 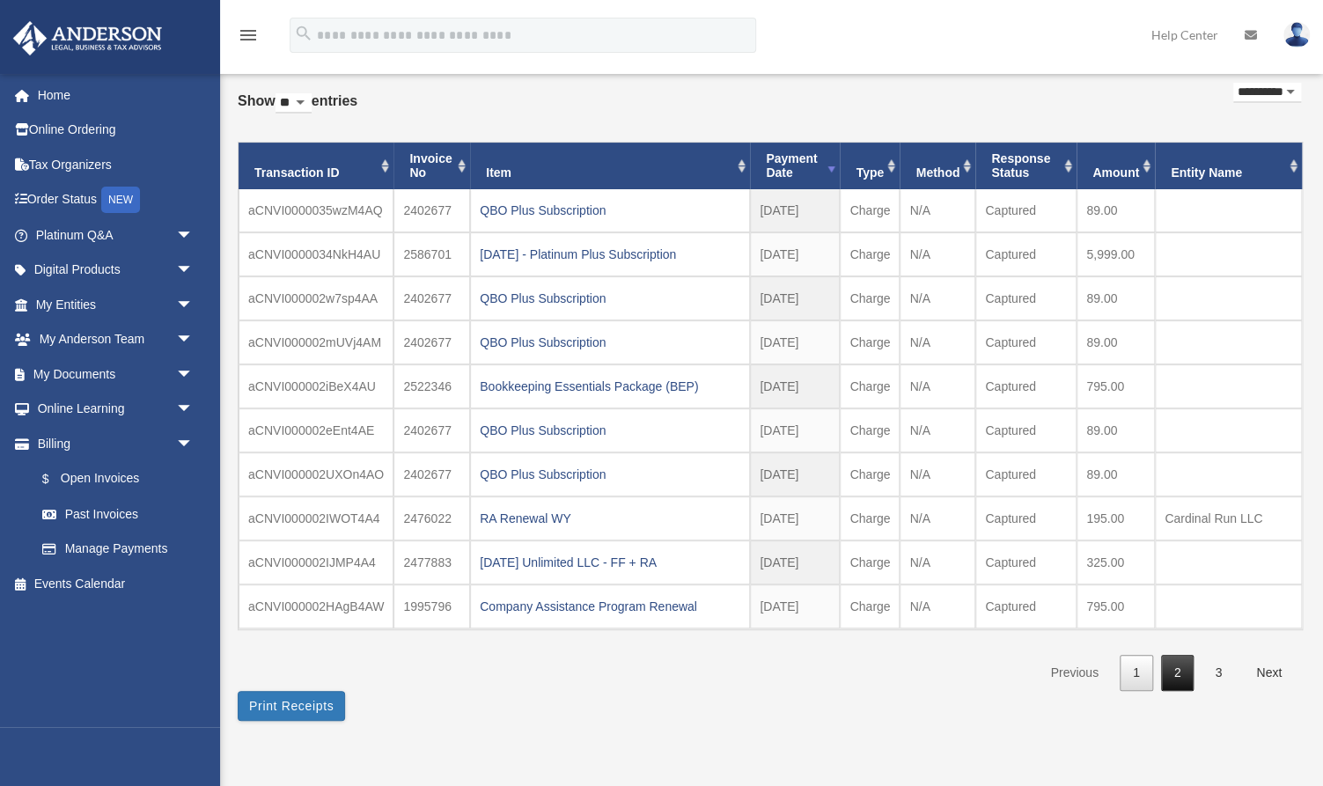 What do you see at coordinates (316, 519) in the screenshot?
I see `td: aCNVI000002IWOT4A4` at bounding box center [316, 519].